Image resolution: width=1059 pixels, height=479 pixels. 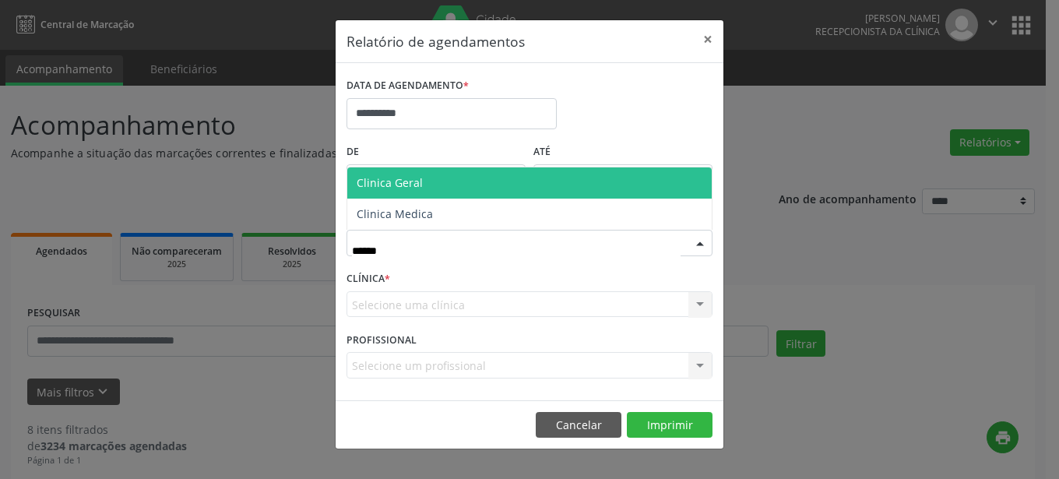 What do you see at coordinates (435, 41) in the screenshot?
I see `h5: Relatório de agendamentos` at bounding box center [435, 41].